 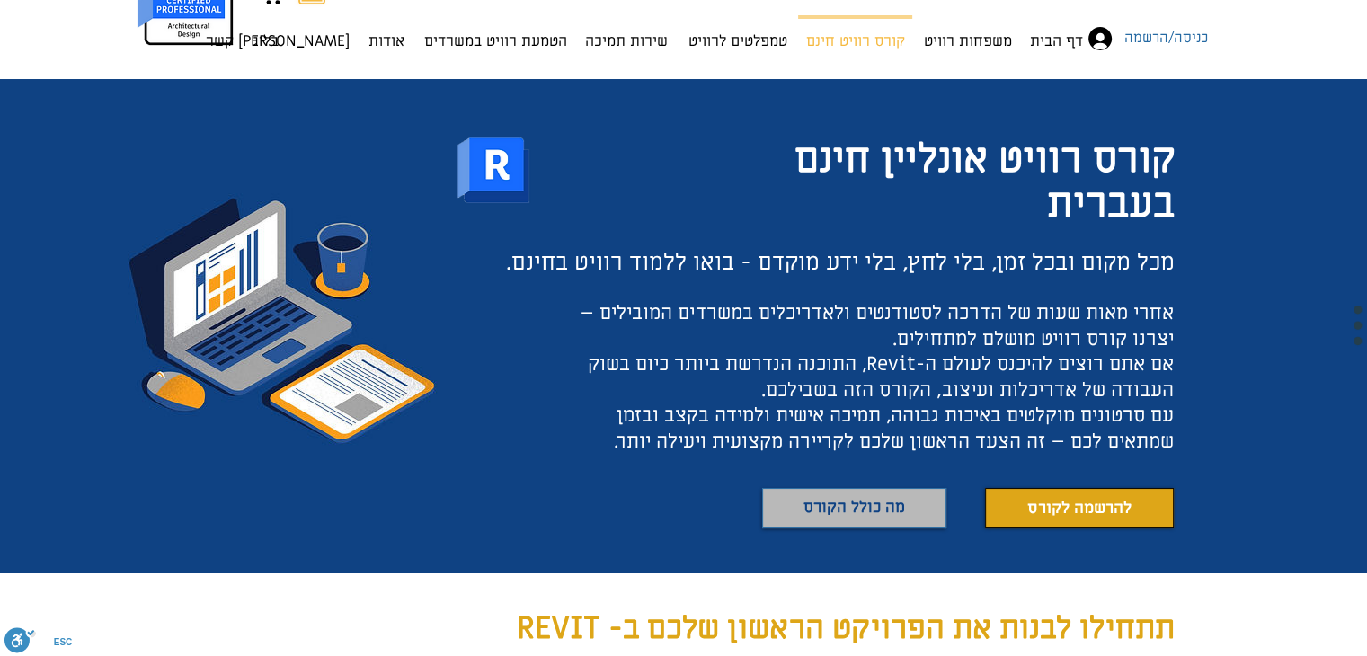 I want to click on span: תתחילו לבנות את הפרויקט הראשון שלכם ב- REVIT, so click(x=846, y=628).